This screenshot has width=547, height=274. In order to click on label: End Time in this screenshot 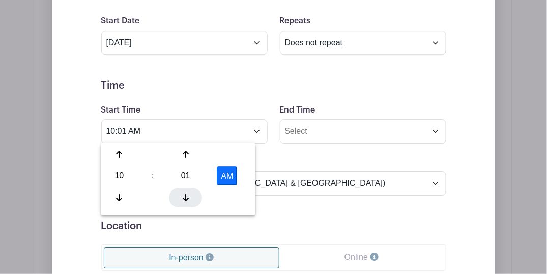, I will do `click(297, 110)`.